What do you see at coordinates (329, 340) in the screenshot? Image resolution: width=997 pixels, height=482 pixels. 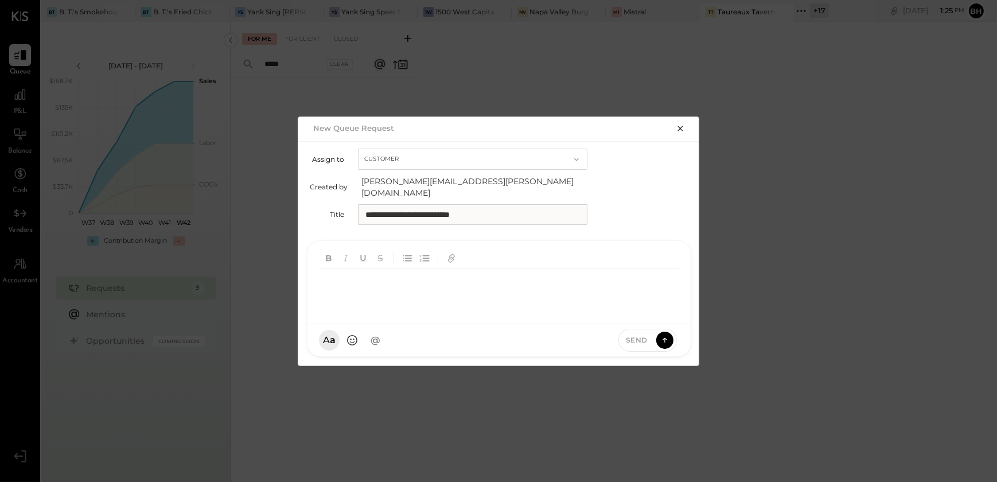 I see `button: Aa` at bounding box center [329, 340].